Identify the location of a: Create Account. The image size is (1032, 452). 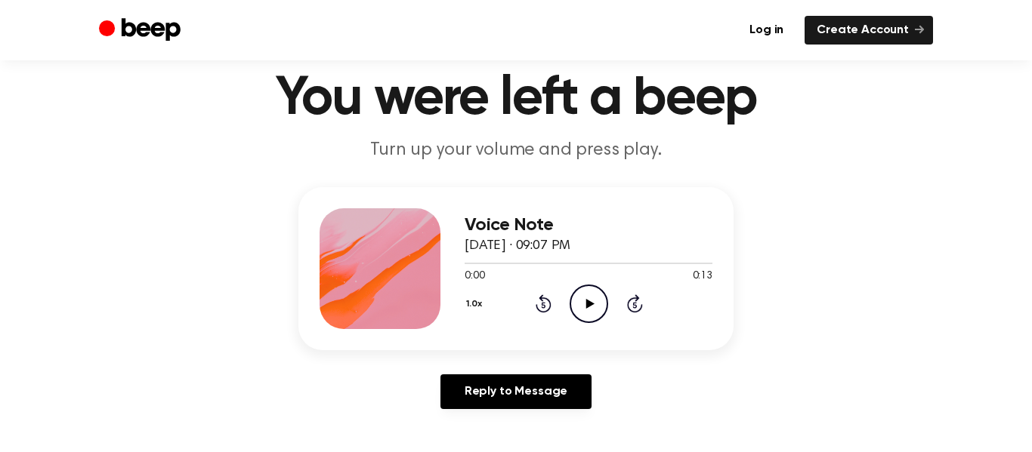
(869, 30).